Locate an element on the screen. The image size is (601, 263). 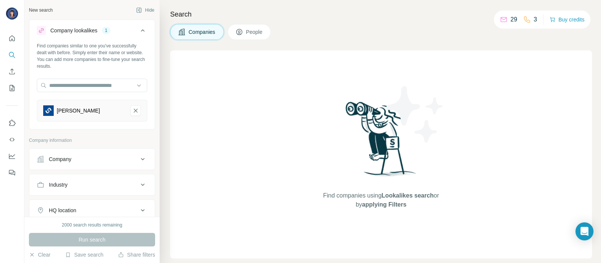
button: Search is located at coordinates (12, 55).